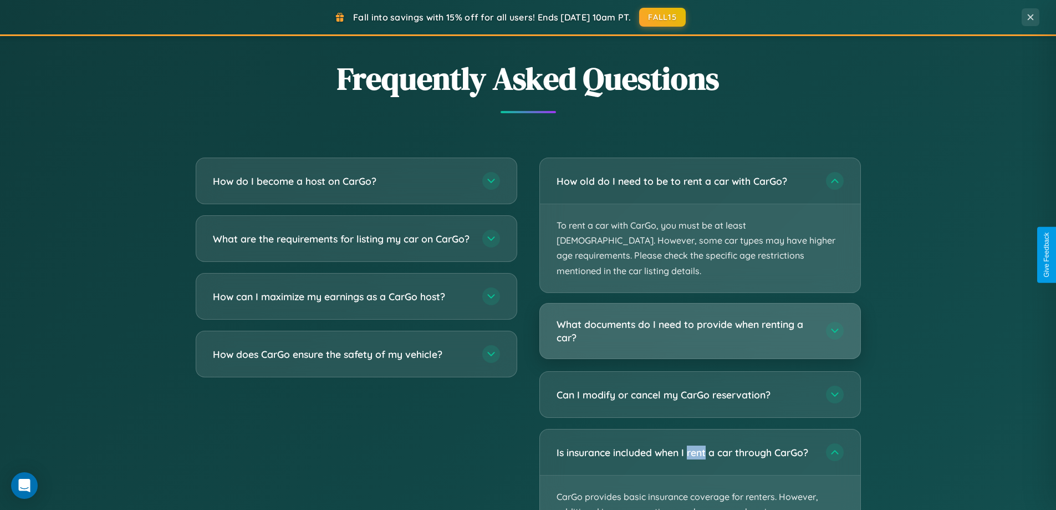 This screenshot has height=510, width=1056. What do you see at coordinates (686, 394) in the screenshot?
I see `h3: Can I modify or cancel my CarGo reservation?` at bounding box center [686, 394].